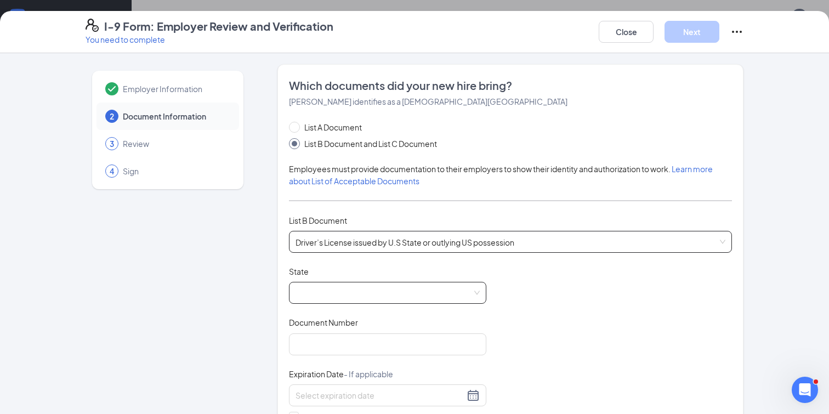 This screenshot has width=829, height=414. What do you see at coordinates (318, 220) in the screenshot?
I see `span: List B Document` at bounding box center [318, 220].